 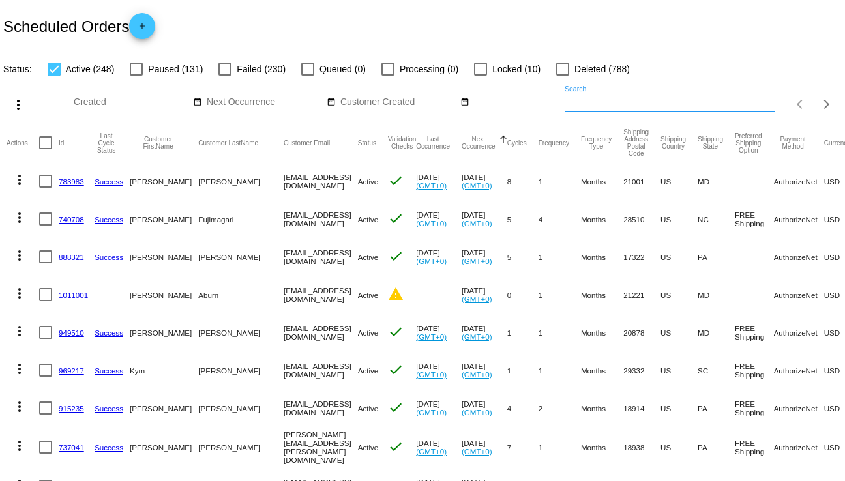 I want to click on span: Failed (230), so click(x=261, y=69).